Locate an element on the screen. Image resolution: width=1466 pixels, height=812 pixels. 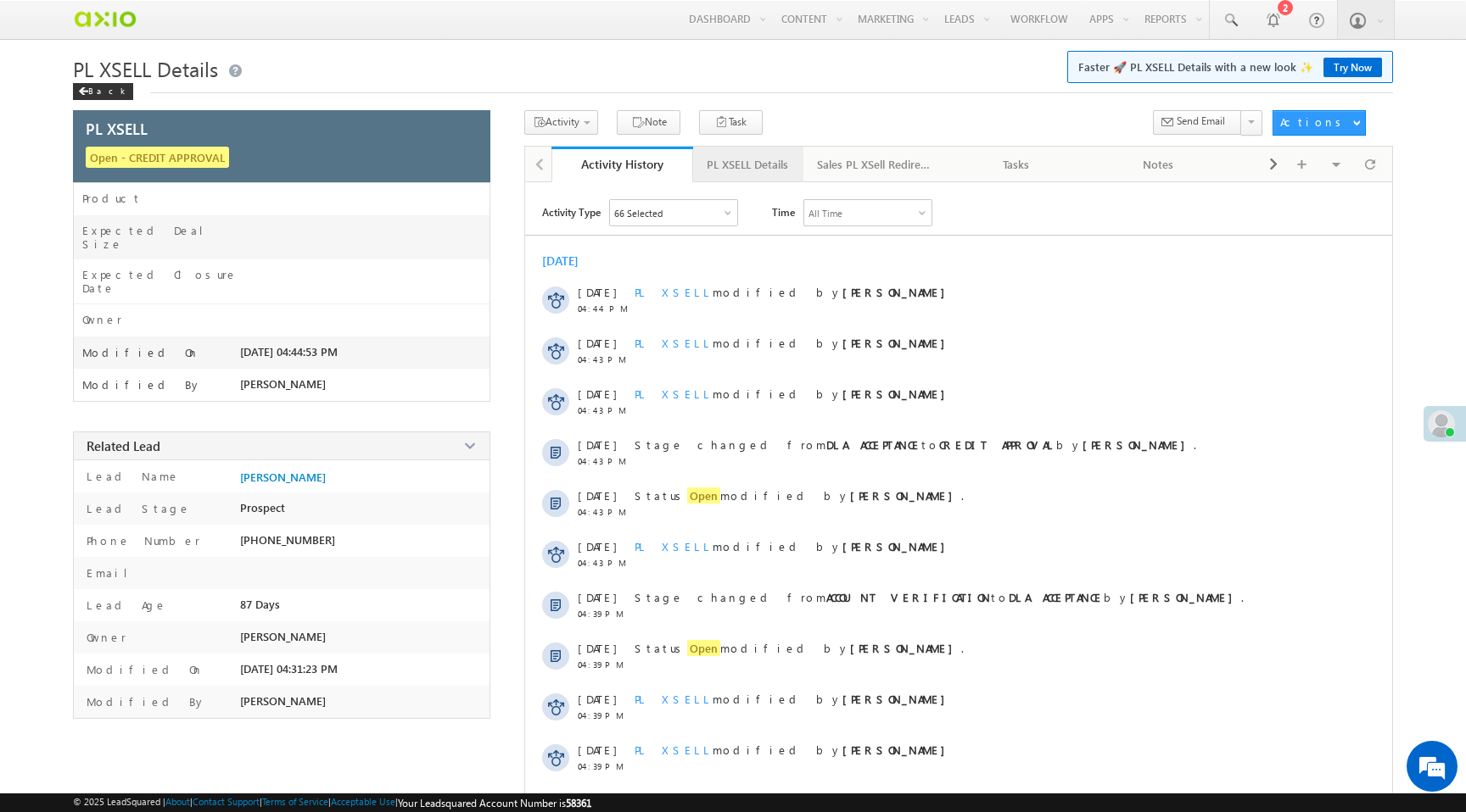
a: Terms of Service is located at coordinates (295, 802).